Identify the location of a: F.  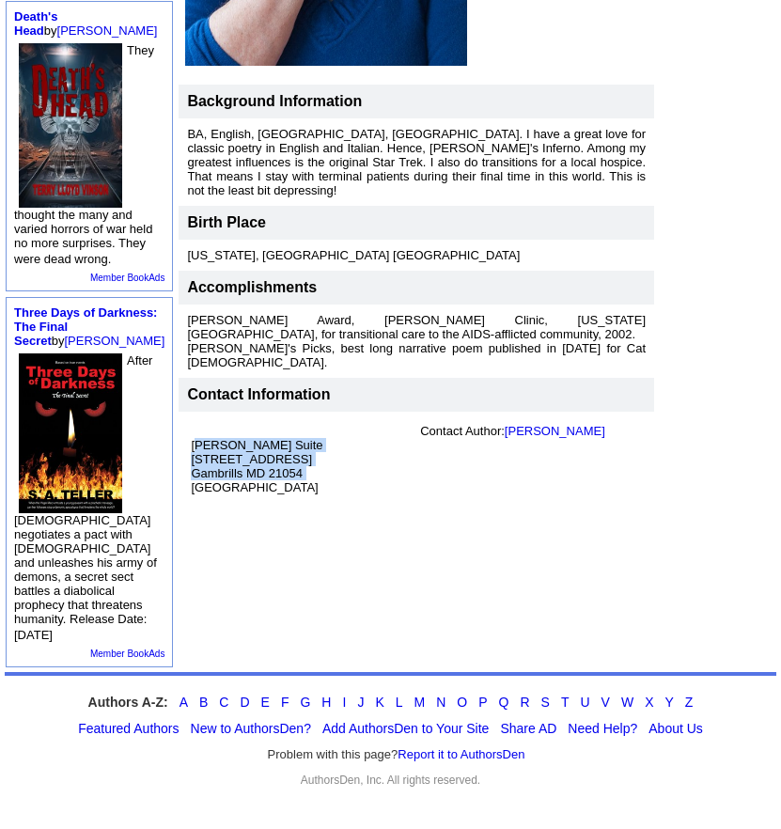
(285, 702).